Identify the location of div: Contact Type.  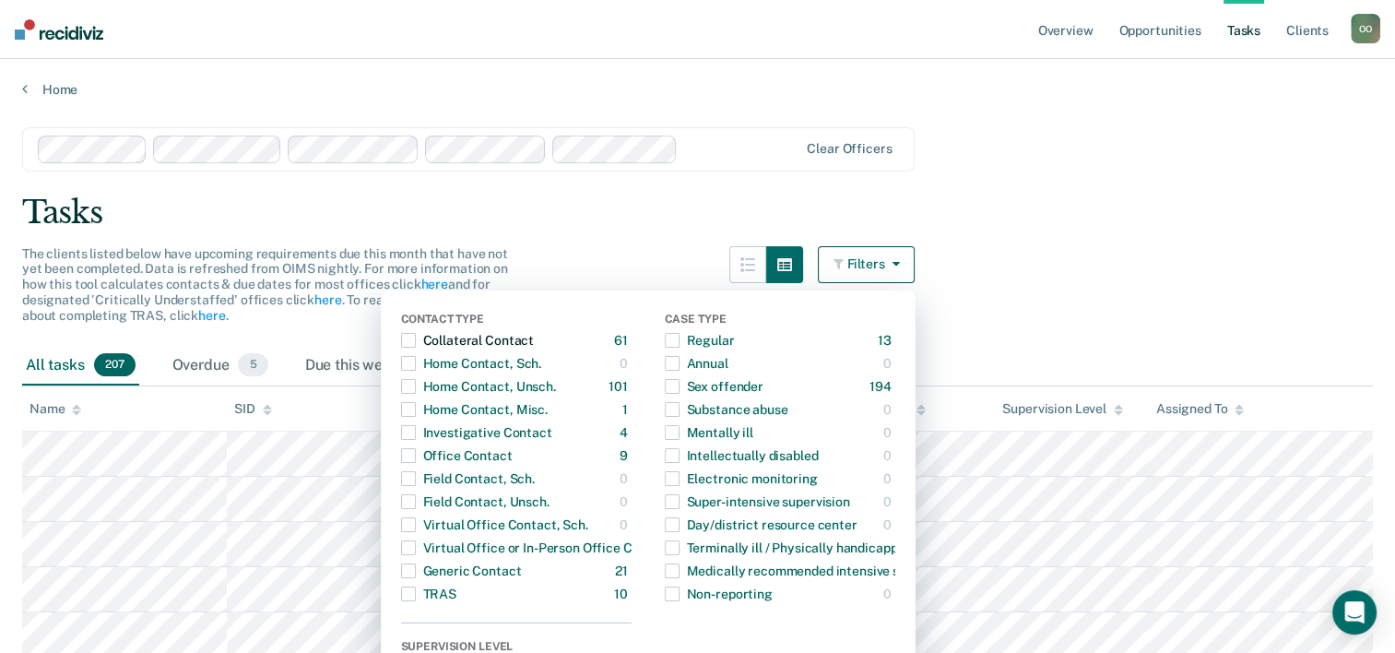
(516, 321).